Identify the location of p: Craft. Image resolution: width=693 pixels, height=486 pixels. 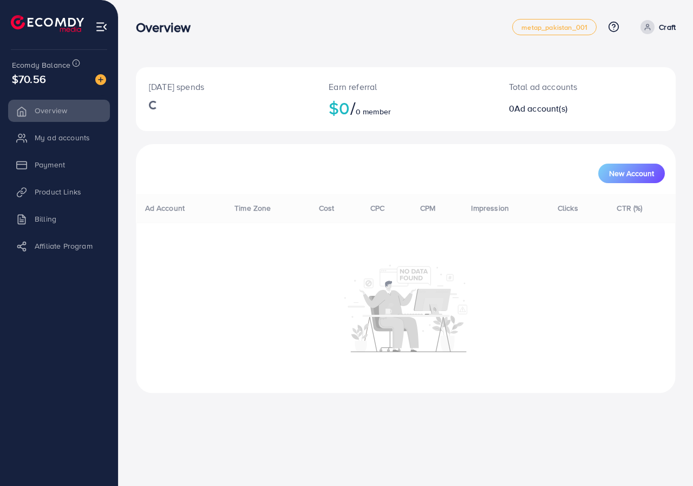
(667, 27).